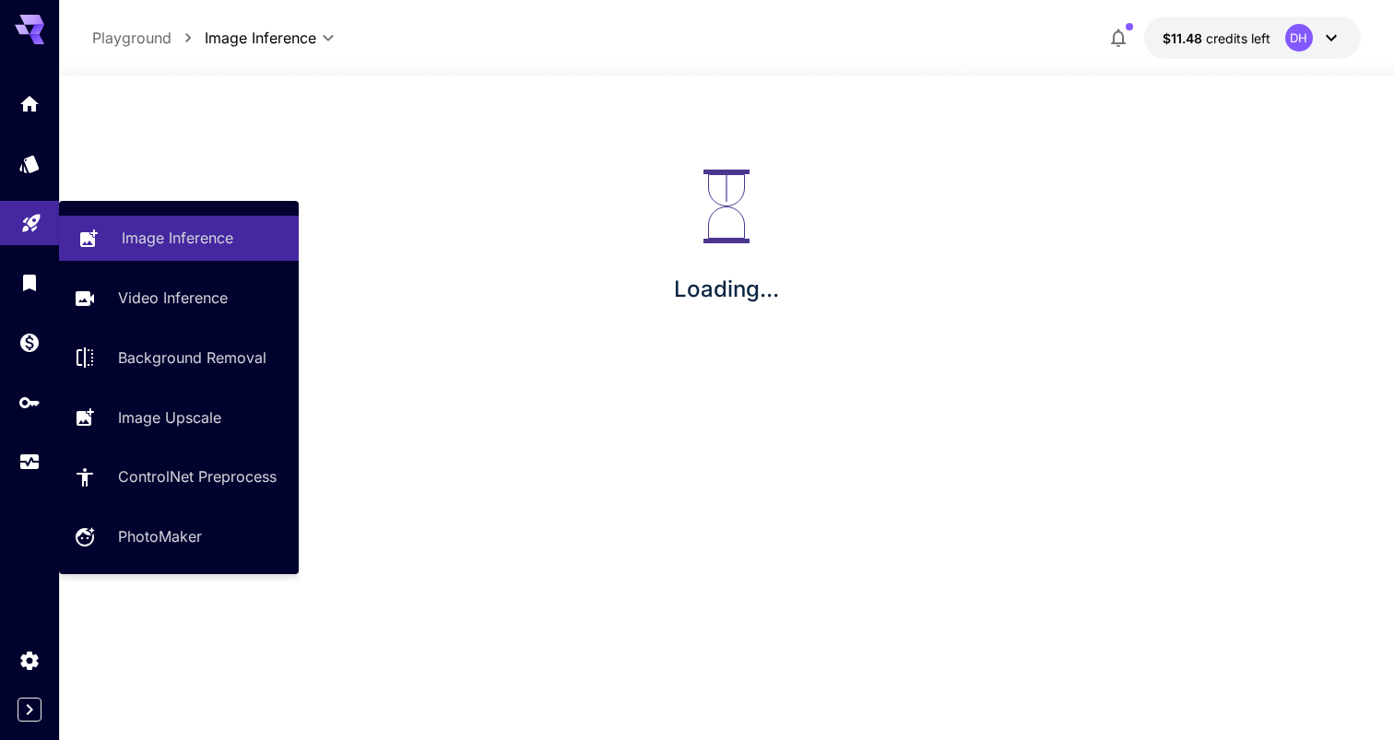 Image resolution: width=1394 pixels, height=740 pixels. What do you see at coordinates (148, 38) in the screenshot?
I see `nav: breadcrumb` at bounding box center [148, 38].